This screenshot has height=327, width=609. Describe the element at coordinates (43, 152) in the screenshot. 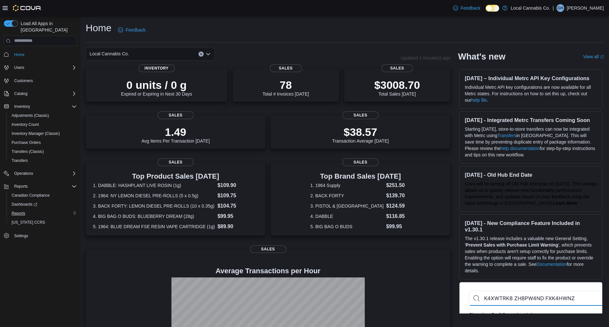

I see `button: Transfers (Classic)` at that location.